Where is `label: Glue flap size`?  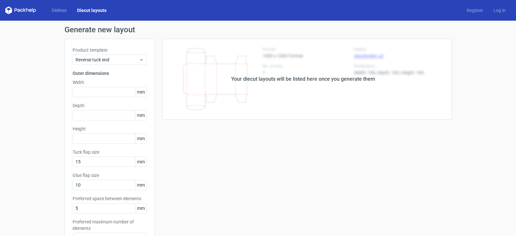
label: Glue flap size is located at coordinates (110, 175).